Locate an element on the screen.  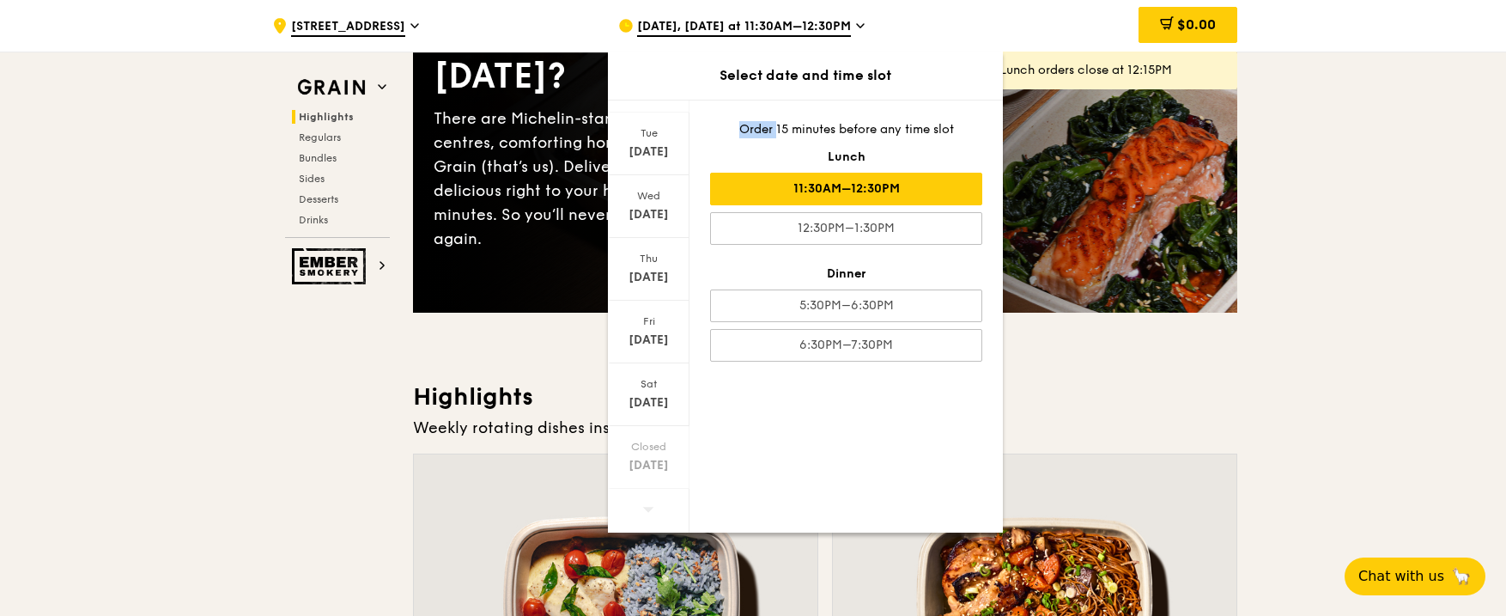
div: Thu is located at coordinates (648, 258).